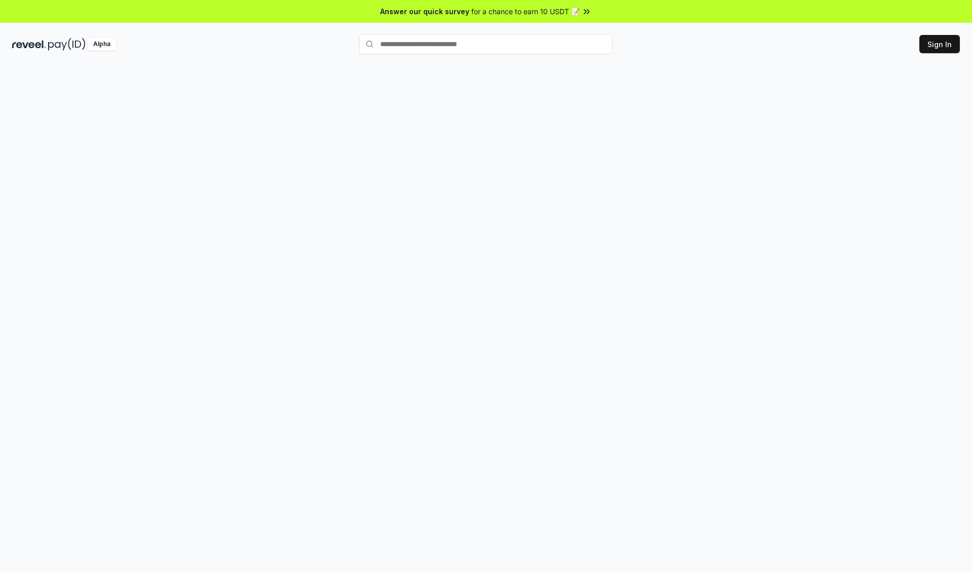 This screenshot has width=972, height=572. I want to click on span: Answer our quick survey, so click(425, 11).